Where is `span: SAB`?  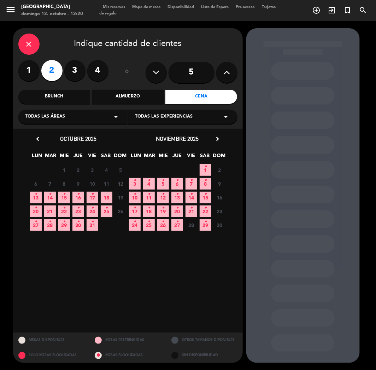
span: SAB is located at coordinates (204, 157).